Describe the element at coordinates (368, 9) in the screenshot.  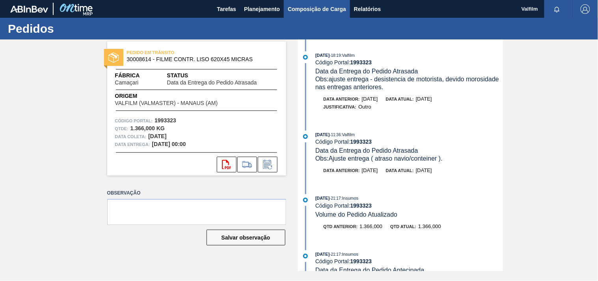
I see `span: Relatórios` at that location.